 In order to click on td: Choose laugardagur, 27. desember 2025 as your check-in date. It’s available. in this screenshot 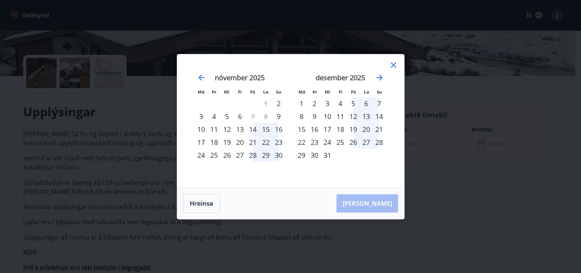, I will do `click(366, 142)`.